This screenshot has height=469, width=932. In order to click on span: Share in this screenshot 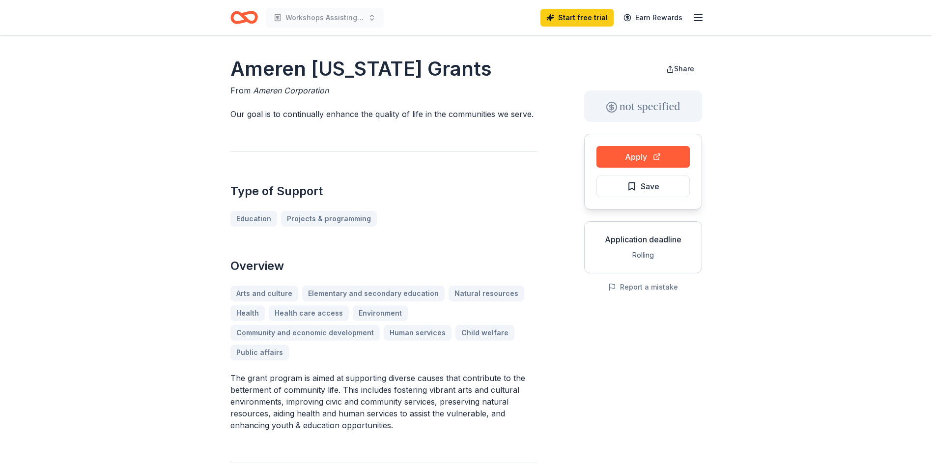, I will do `click(684, 68)`.